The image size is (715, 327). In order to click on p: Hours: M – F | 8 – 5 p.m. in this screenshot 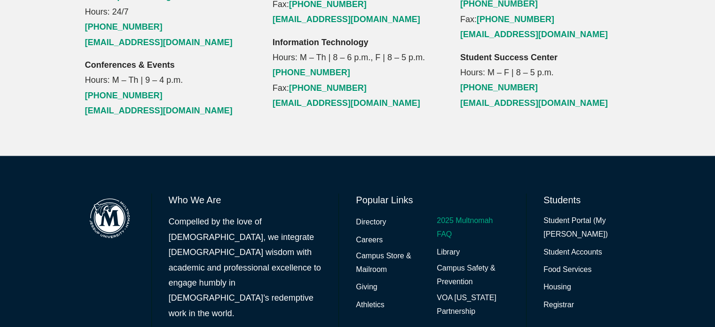, I will do `click(545, 80)`.